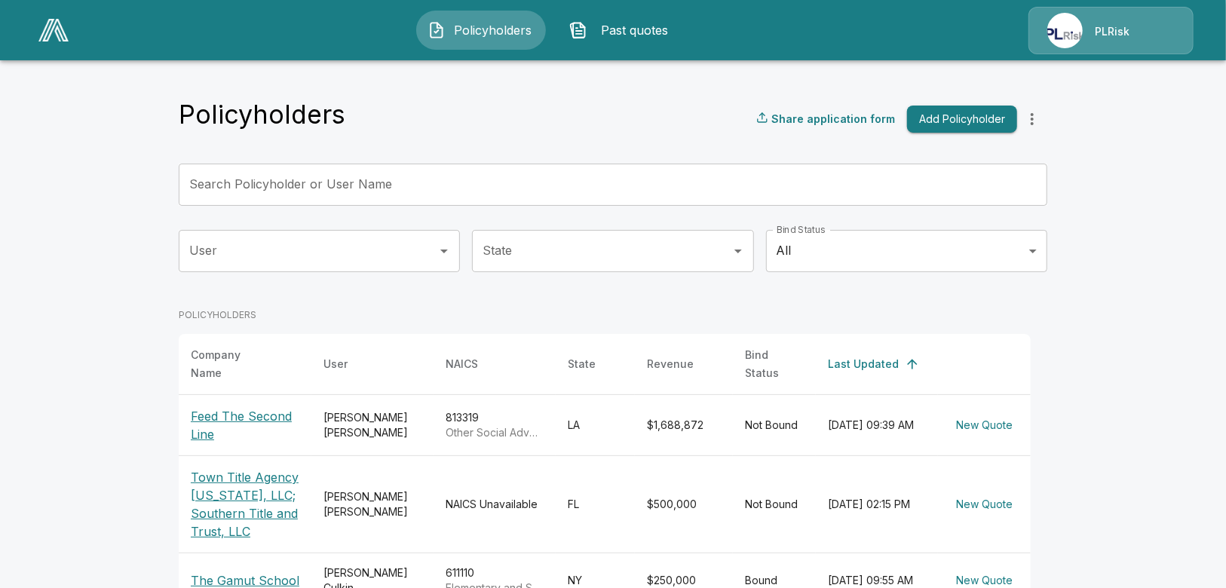 The width and height of the screenshot is (1226, 588). Describe the element at coordinates (495, 425) in the screenshot. I see `div: 813319` at that location.